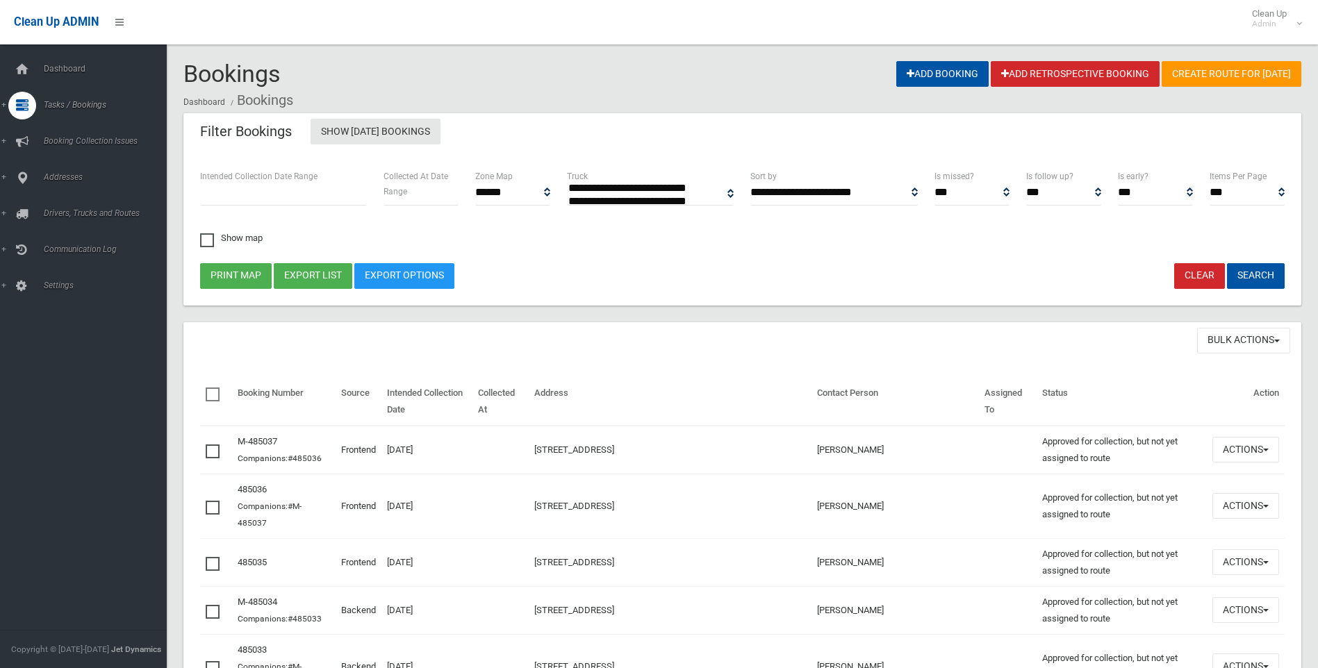 This screenshot has height=668, width=1318. Describe the element at coordinates (236, 276) in the screenshot. I see `button: Print map` at that location.